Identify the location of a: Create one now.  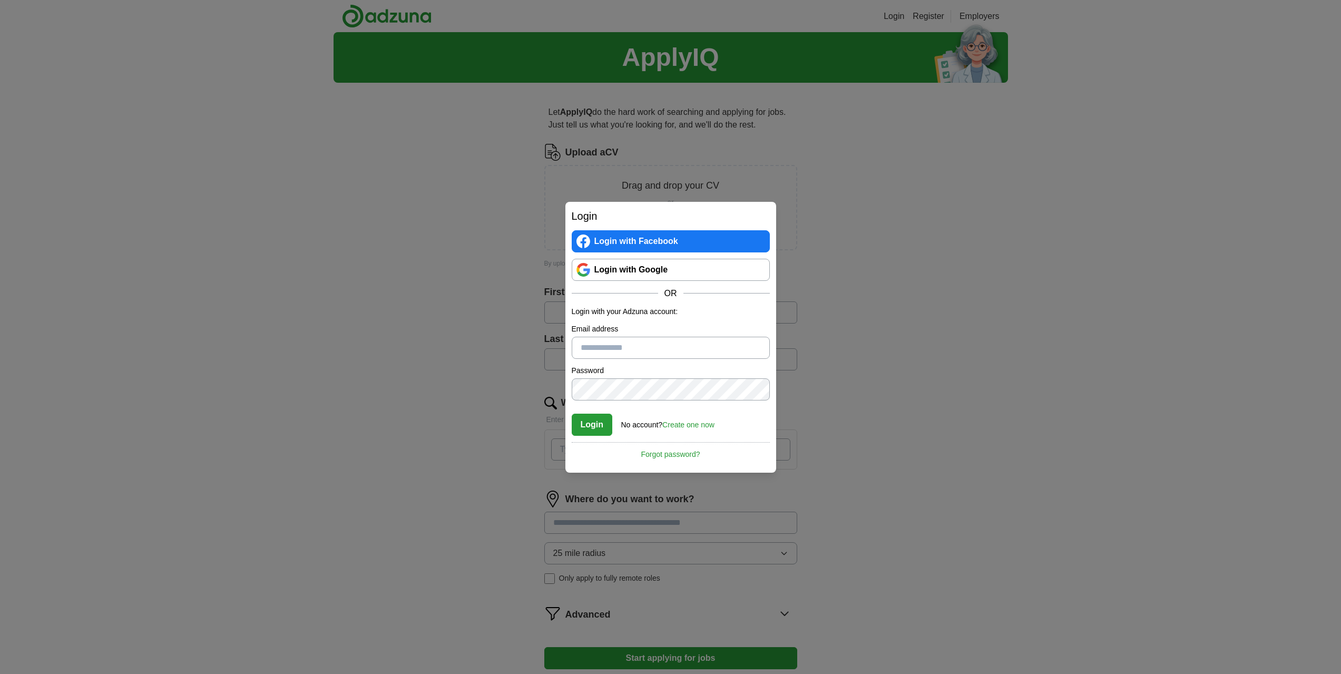
(688, 425).